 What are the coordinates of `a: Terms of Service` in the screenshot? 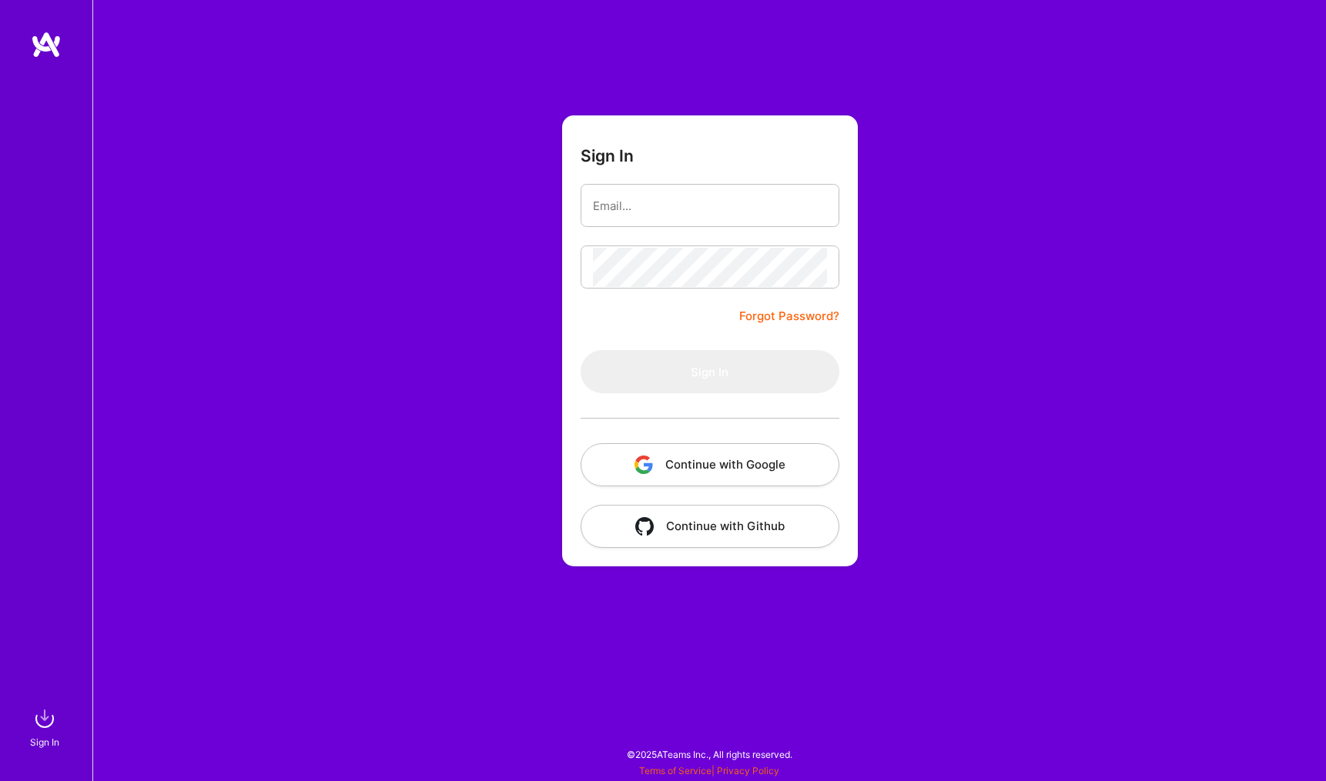 It's located at (675, 771).